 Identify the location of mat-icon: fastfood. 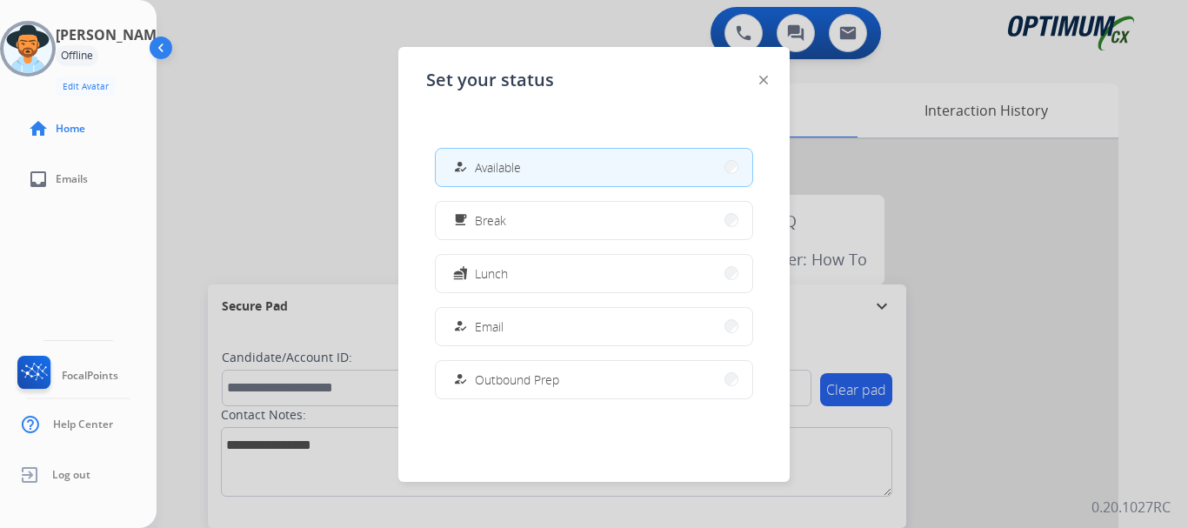
(460, 273).